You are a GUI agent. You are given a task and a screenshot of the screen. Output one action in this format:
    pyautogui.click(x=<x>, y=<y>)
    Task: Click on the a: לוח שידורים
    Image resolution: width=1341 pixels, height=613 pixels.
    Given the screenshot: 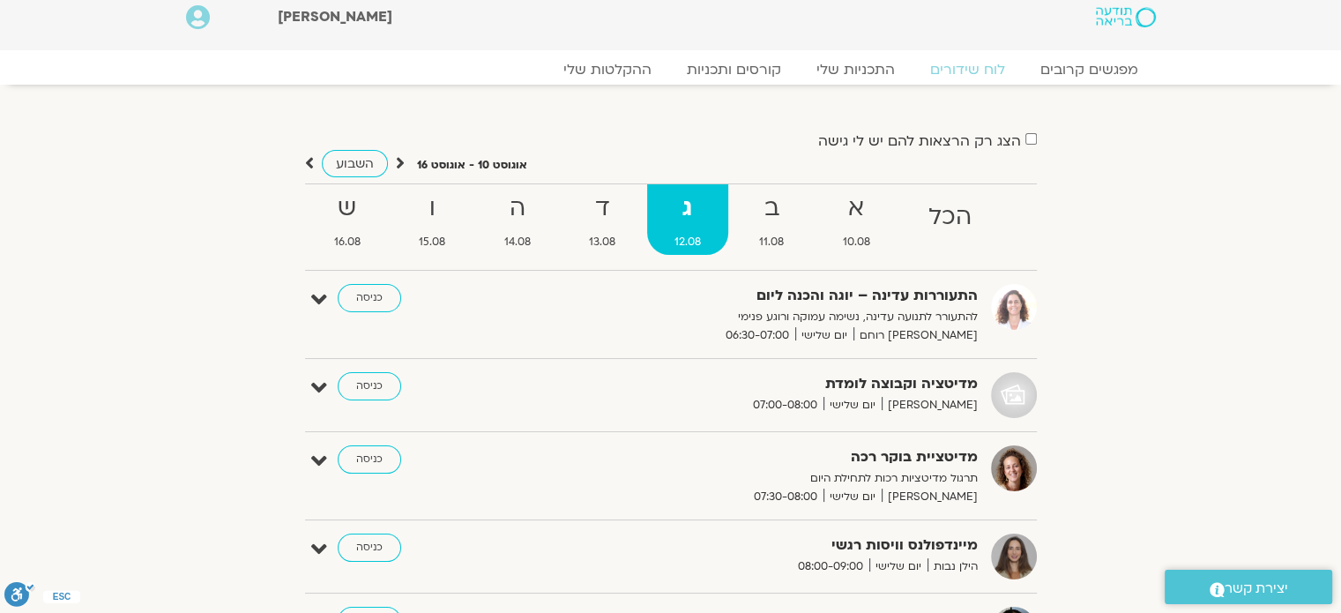 What is the action you would take?
    pyautogui.click(x=967, y=70)
    